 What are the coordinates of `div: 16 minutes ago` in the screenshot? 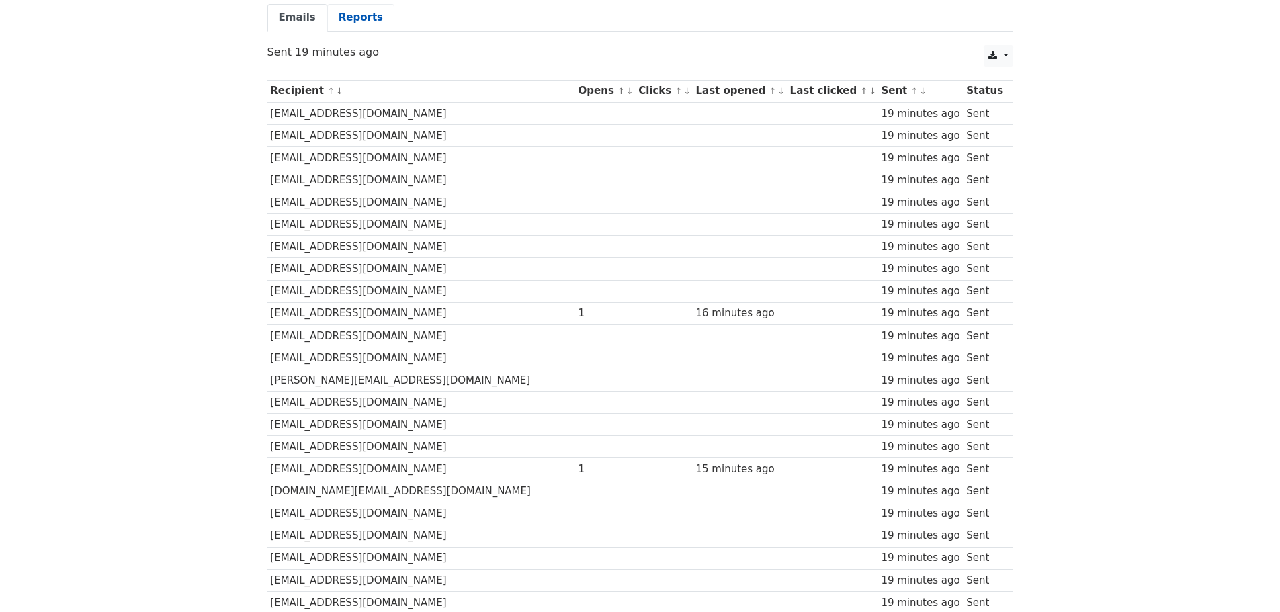 It's located at (740, 313).